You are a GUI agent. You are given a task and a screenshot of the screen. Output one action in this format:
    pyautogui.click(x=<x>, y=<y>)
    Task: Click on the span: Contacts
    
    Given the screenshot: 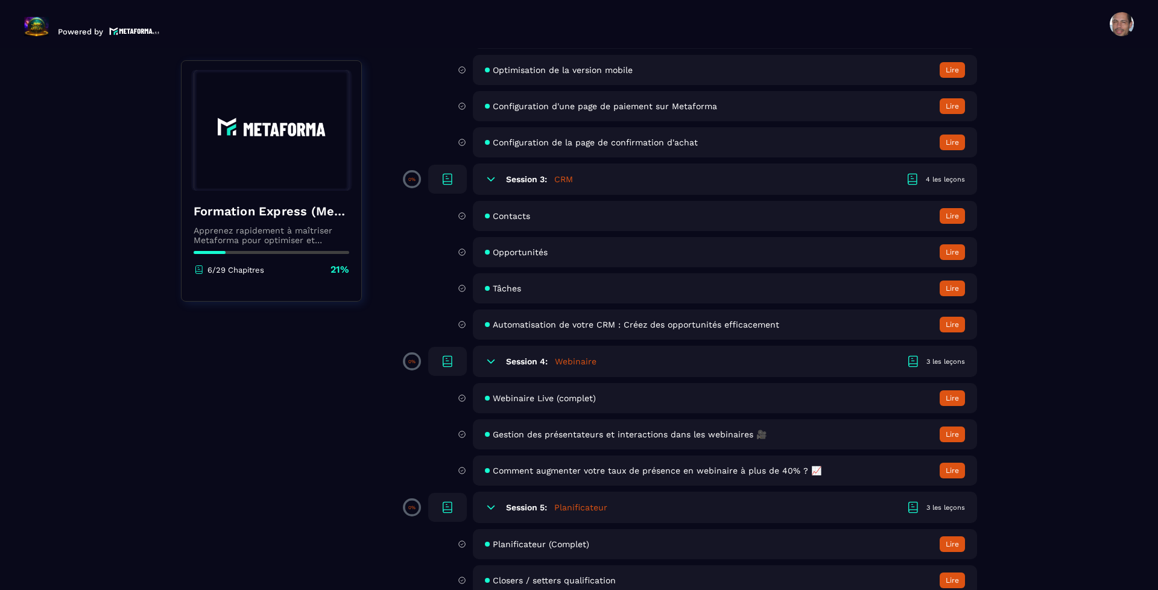 What is the action you would take?
    pyautogui.click(x=512, y=216)
    